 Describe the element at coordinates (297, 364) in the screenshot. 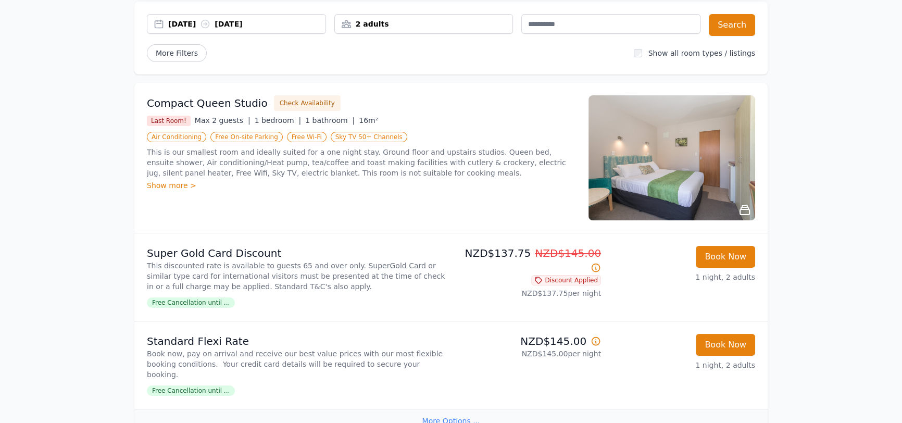

I see `p: Book now, pay on arrival and receive our best value prices with our most flexible booking conditi...` at that location.